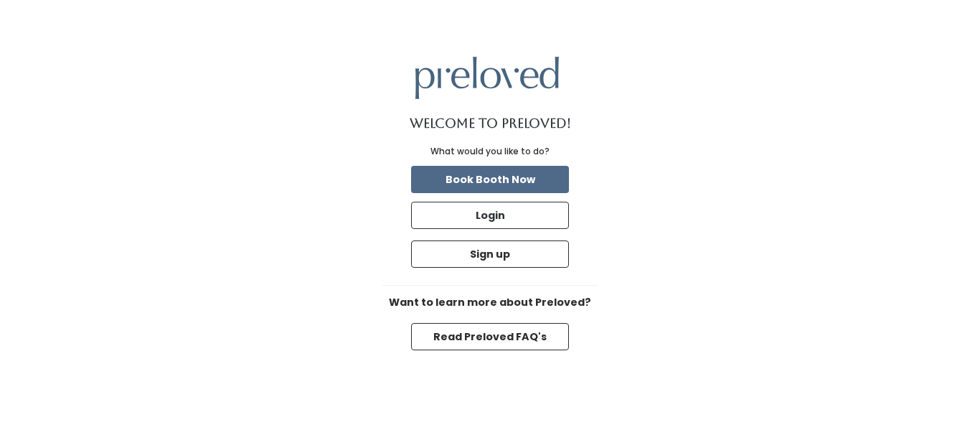  I want to click on img: preloved logo, so click(487, 77).